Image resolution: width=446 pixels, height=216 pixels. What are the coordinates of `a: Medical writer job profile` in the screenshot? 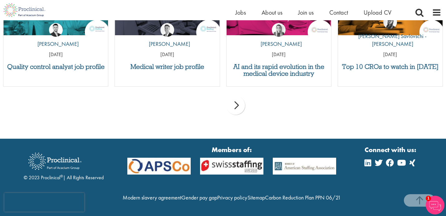 It's located at (167, 67).